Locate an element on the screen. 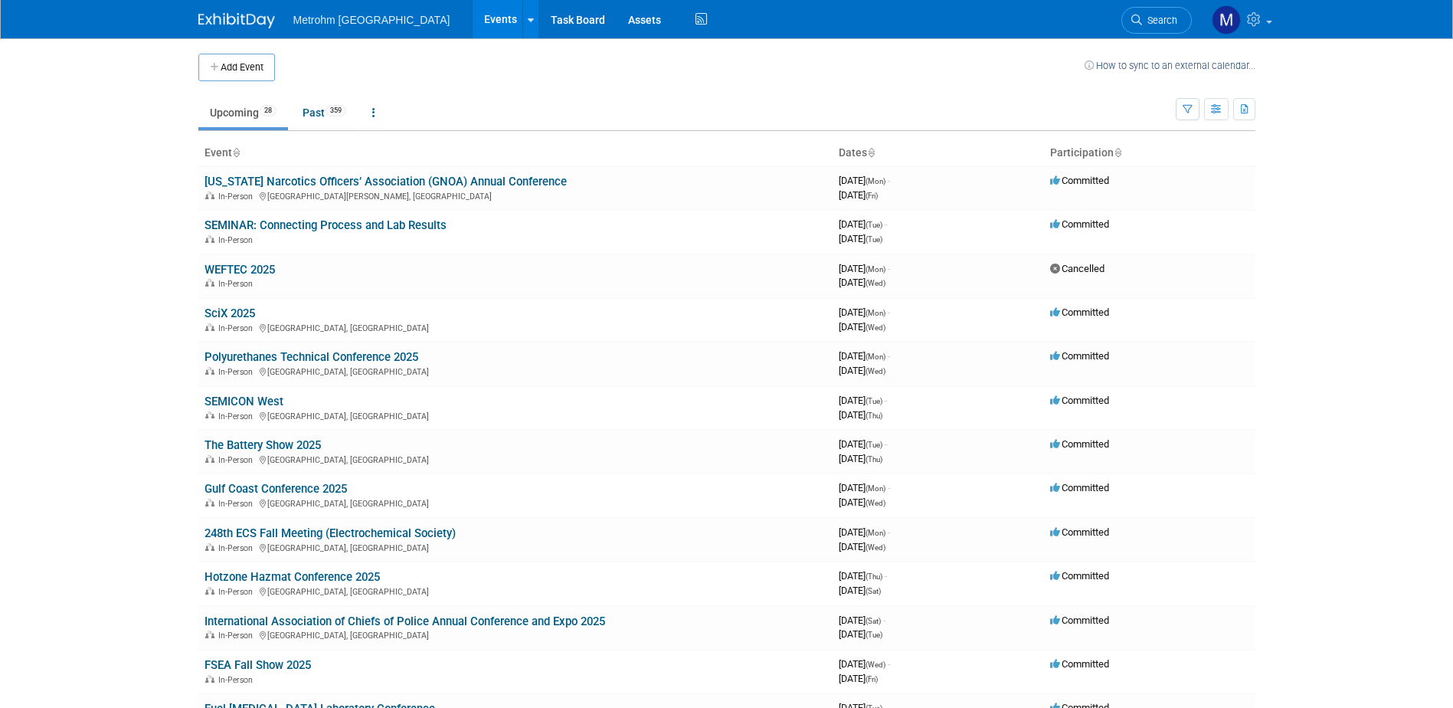 The height and width of the screenshot is (708, 1453). th: Event is located at coordinates (515, 153).